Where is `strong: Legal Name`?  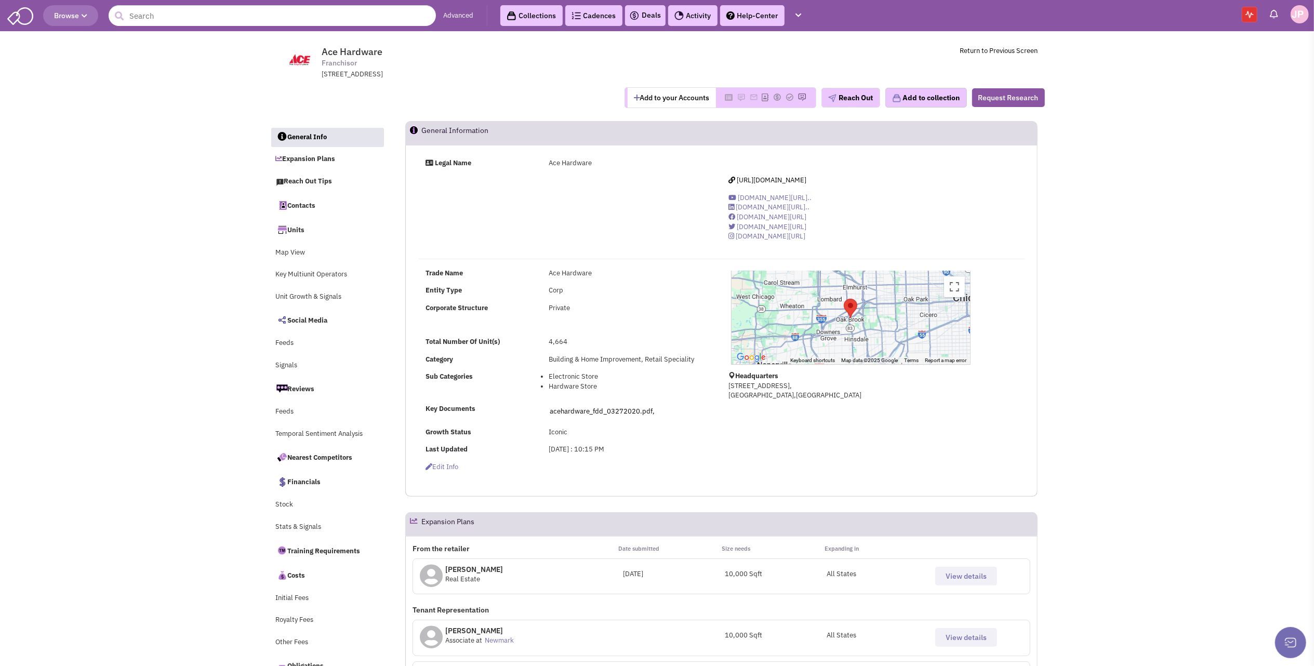
strong: Legal Name is located at coordinates (453, 163).